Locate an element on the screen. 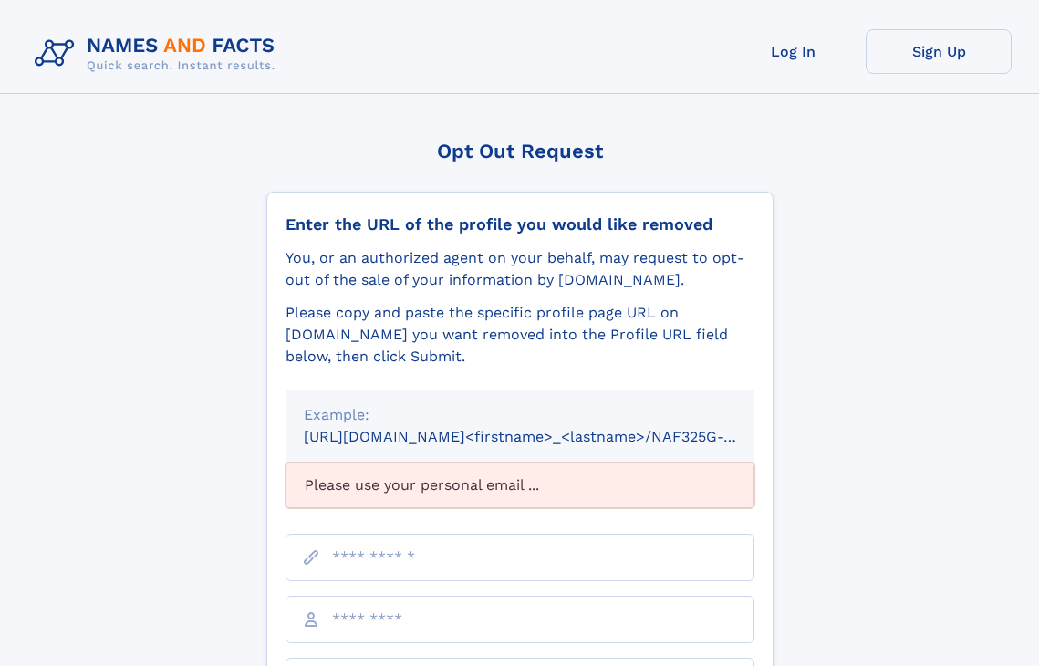  div: You, or an authorized agent on your behalf, may request to opt-out of the sale of your informatio... is located at coordinates (520, 269).